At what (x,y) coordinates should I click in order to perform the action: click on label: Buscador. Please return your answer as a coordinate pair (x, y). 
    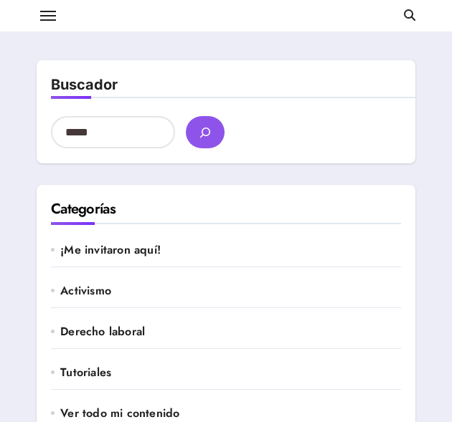
    Looking at the image, I should click on (84, 85).